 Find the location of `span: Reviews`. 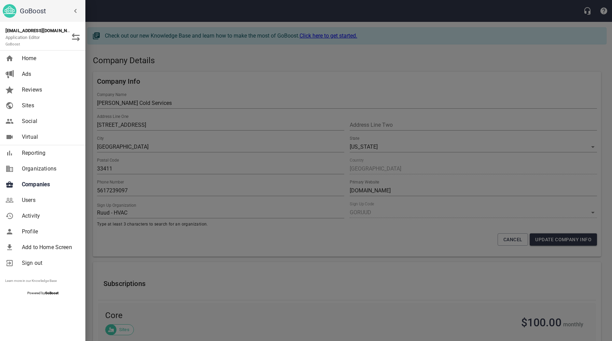

span: Reviews is located at coordinates (50, 90).